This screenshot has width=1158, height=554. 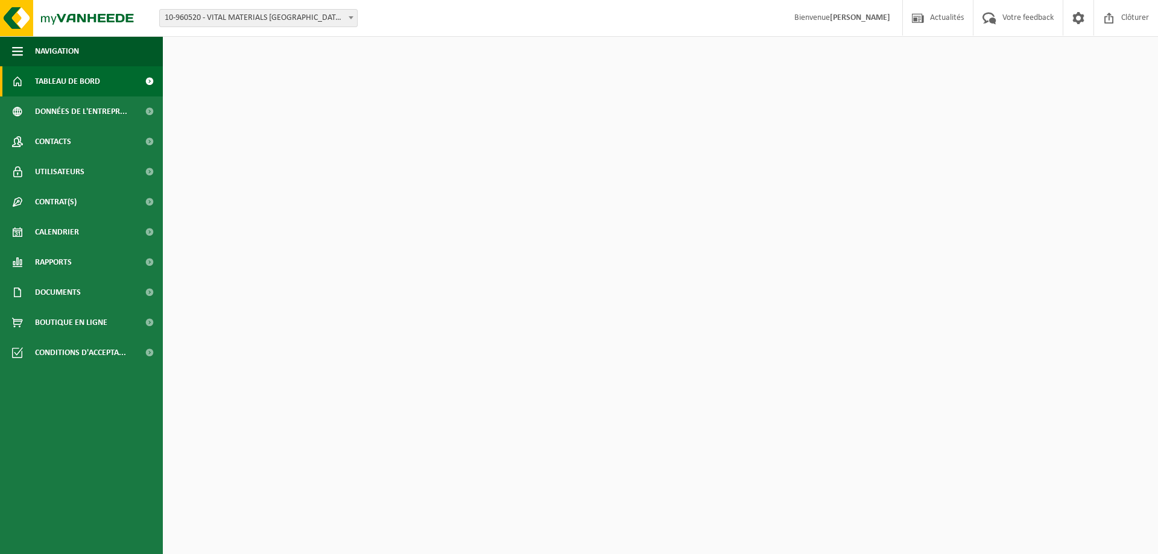 I want to click on span: Données de l'entrepr..., so click(x=81, y=112).